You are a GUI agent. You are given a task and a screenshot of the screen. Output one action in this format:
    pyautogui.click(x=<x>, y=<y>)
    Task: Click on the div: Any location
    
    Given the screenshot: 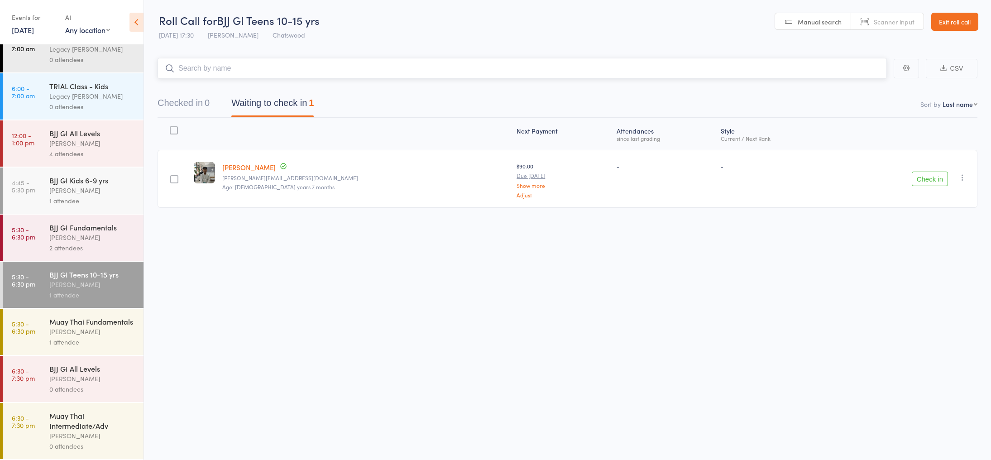 What is the action you would take?
    pyautogui.click(x=87, y=30)
    